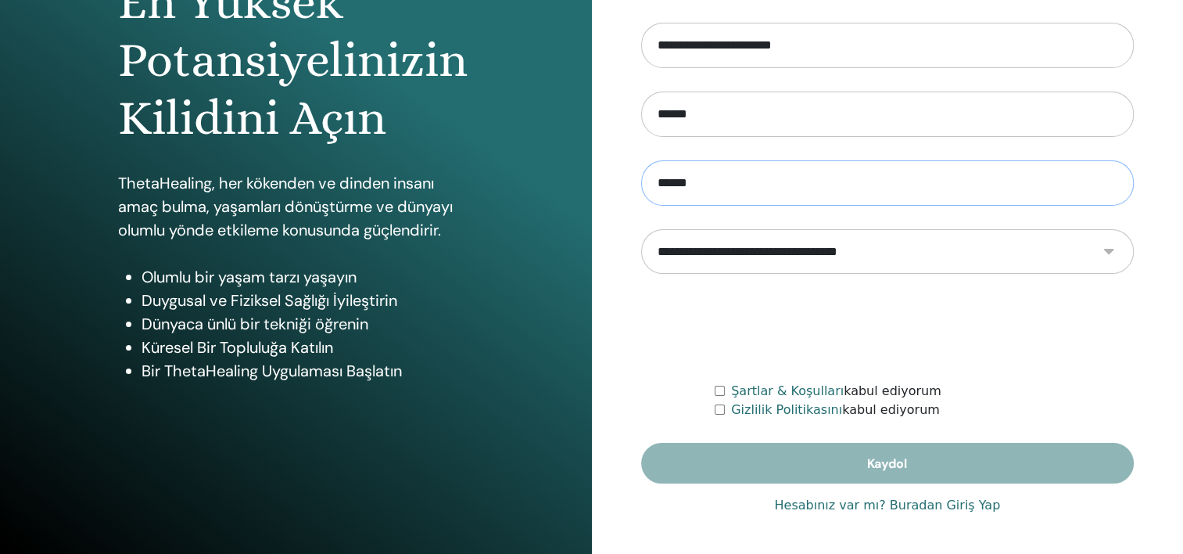 The image size is (1183, 554). I want to click on li: Bir ThetaHealing Uygulaması Başlatın, so click(307, 371).